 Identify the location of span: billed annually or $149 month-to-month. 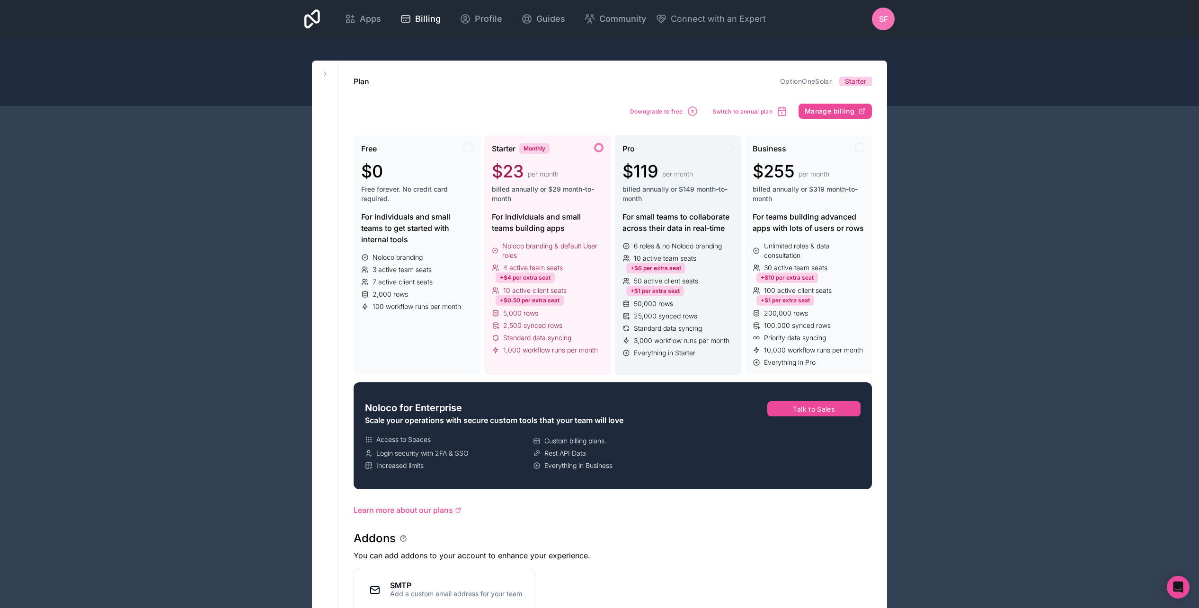
(678, 194).